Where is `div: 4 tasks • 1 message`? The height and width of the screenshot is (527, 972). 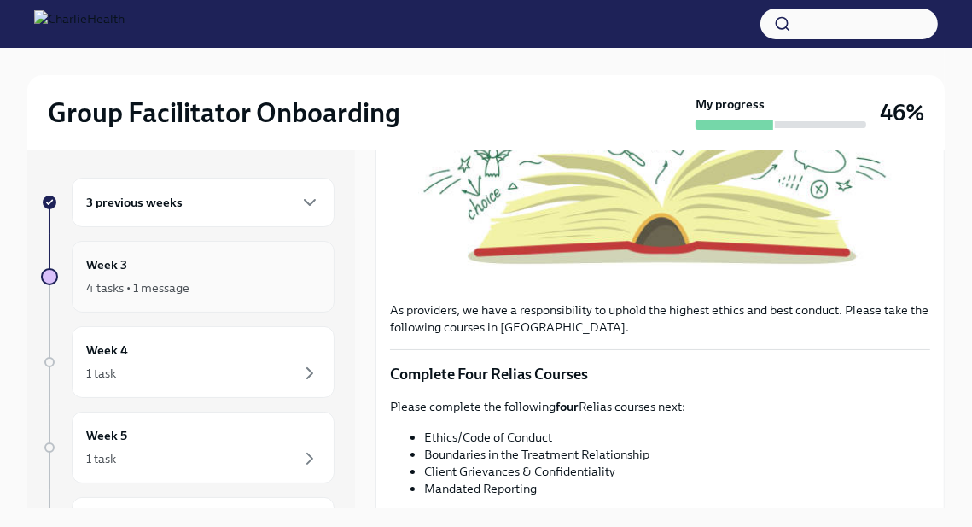
div: 4 tasks • 1 message is located at coordinates (137, 288).